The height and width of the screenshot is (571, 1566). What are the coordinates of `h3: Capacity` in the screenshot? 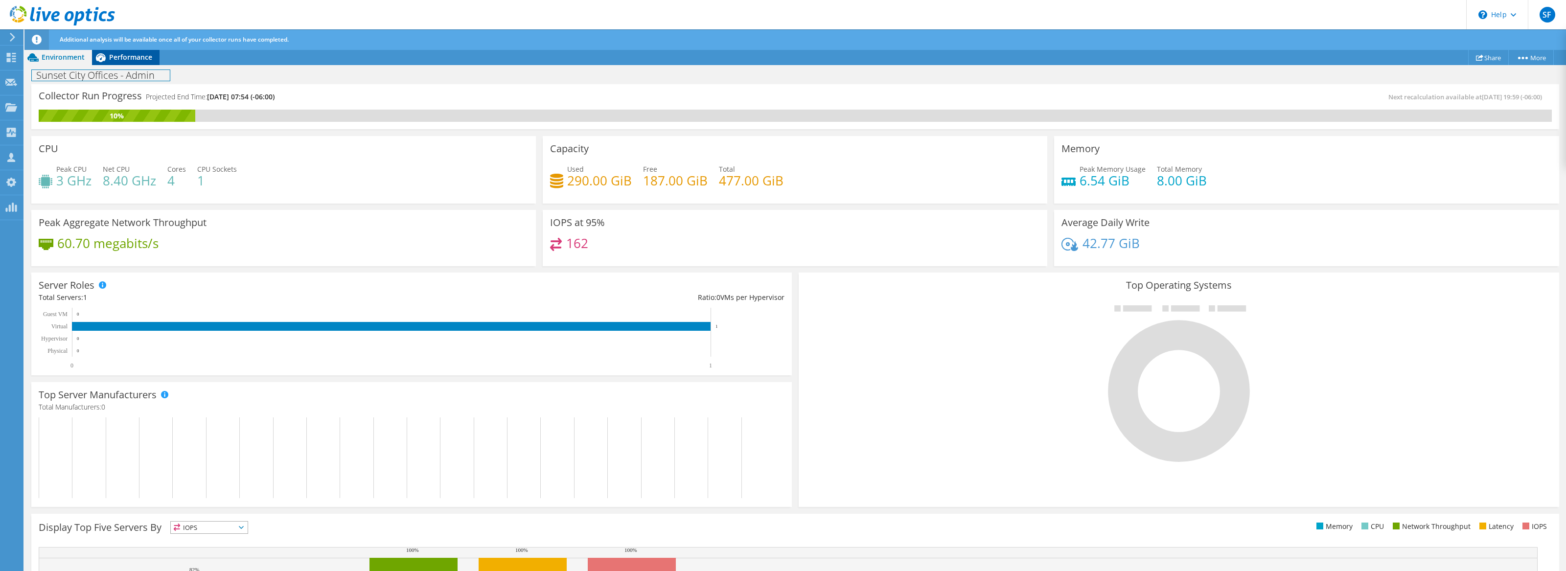 It's located at (569, 149).